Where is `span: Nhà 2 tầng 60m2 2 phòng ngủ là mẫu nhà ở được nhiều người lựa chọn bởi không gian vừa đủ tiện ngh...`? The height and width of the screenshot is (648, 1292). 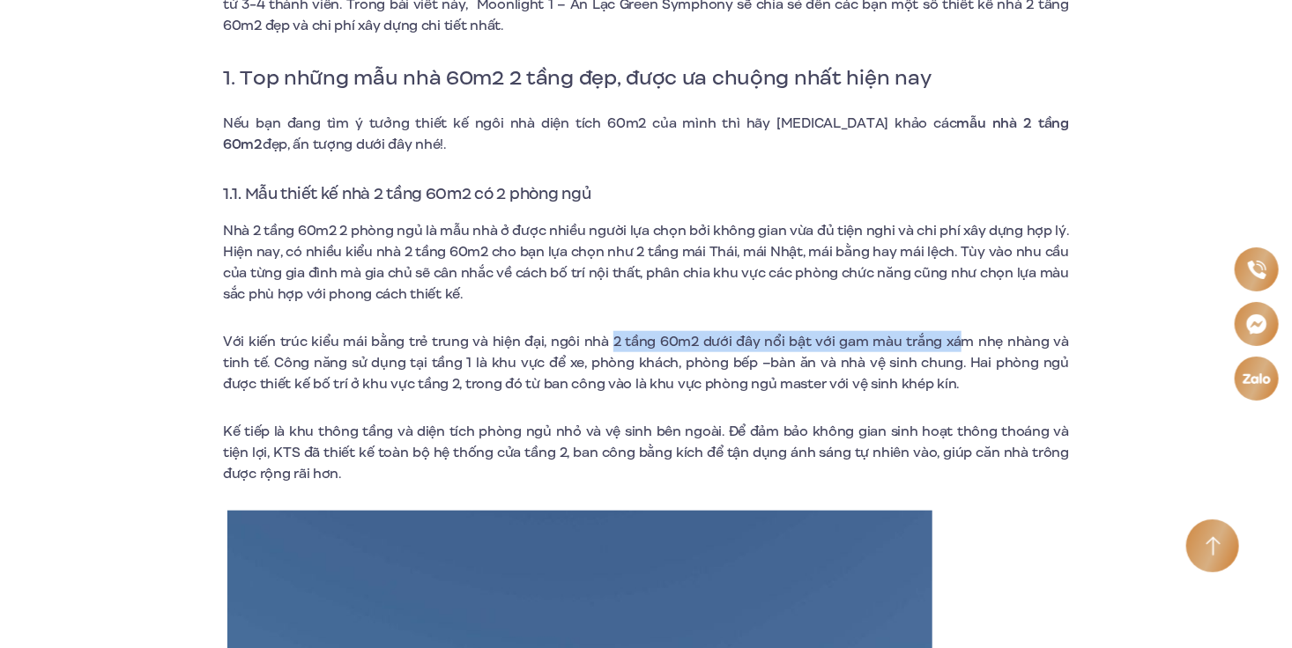
span: Nhà 2 tầng 60m2 2 phòng ngủ là mẫu nhà ở được nhiều người lựa chọn bởi không gian vừa đủ tiện ngh... is located at coordinates (646, 263).